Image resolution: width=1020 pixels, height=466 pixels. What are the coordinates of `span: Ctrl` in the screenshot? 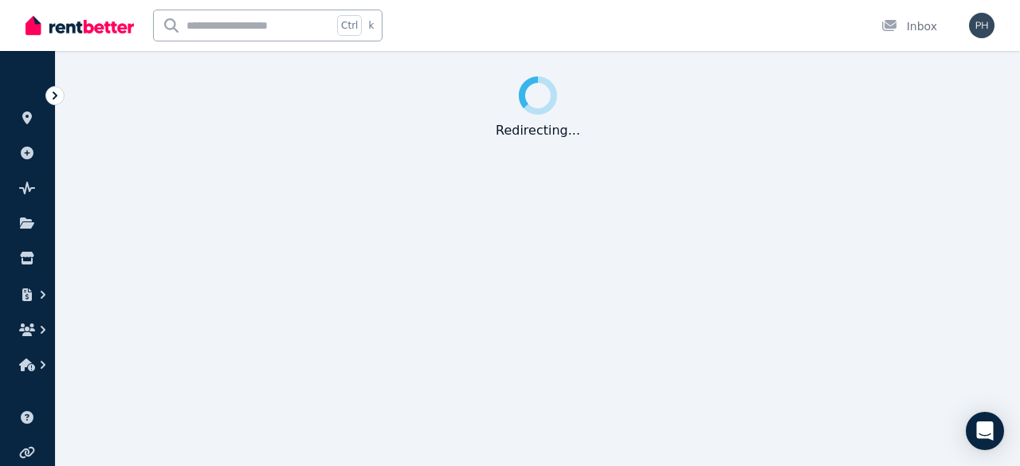 It's located at (349, 25).